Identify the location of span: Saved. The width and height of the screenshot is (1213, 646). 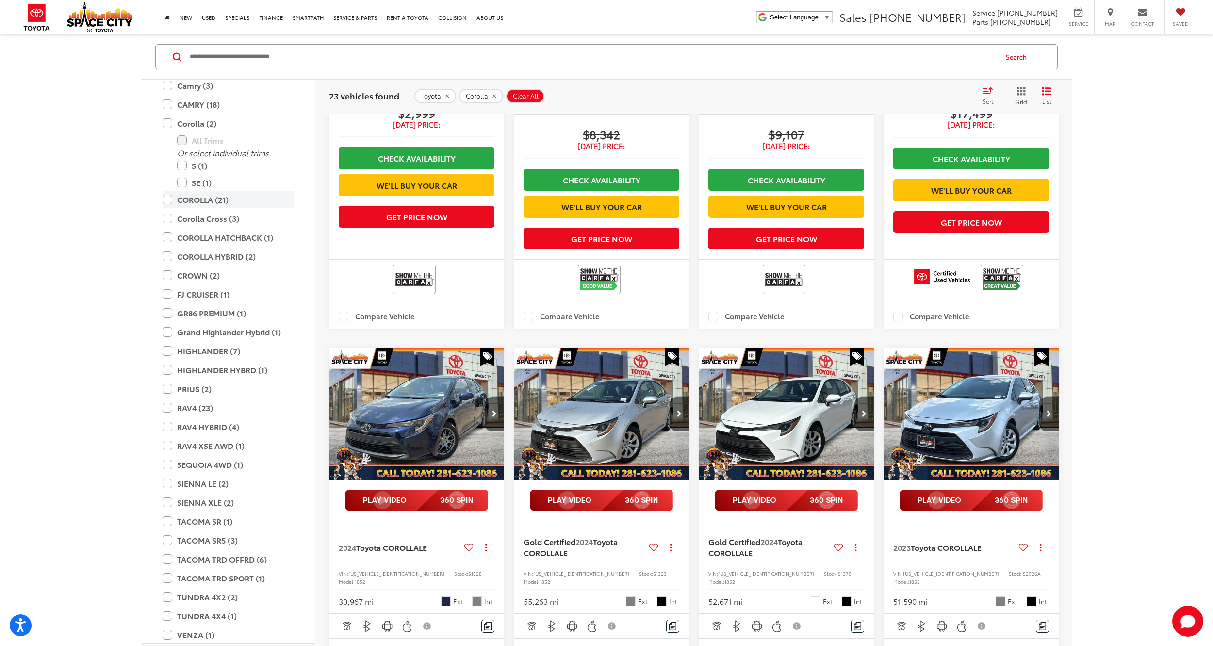
(1180, 24).